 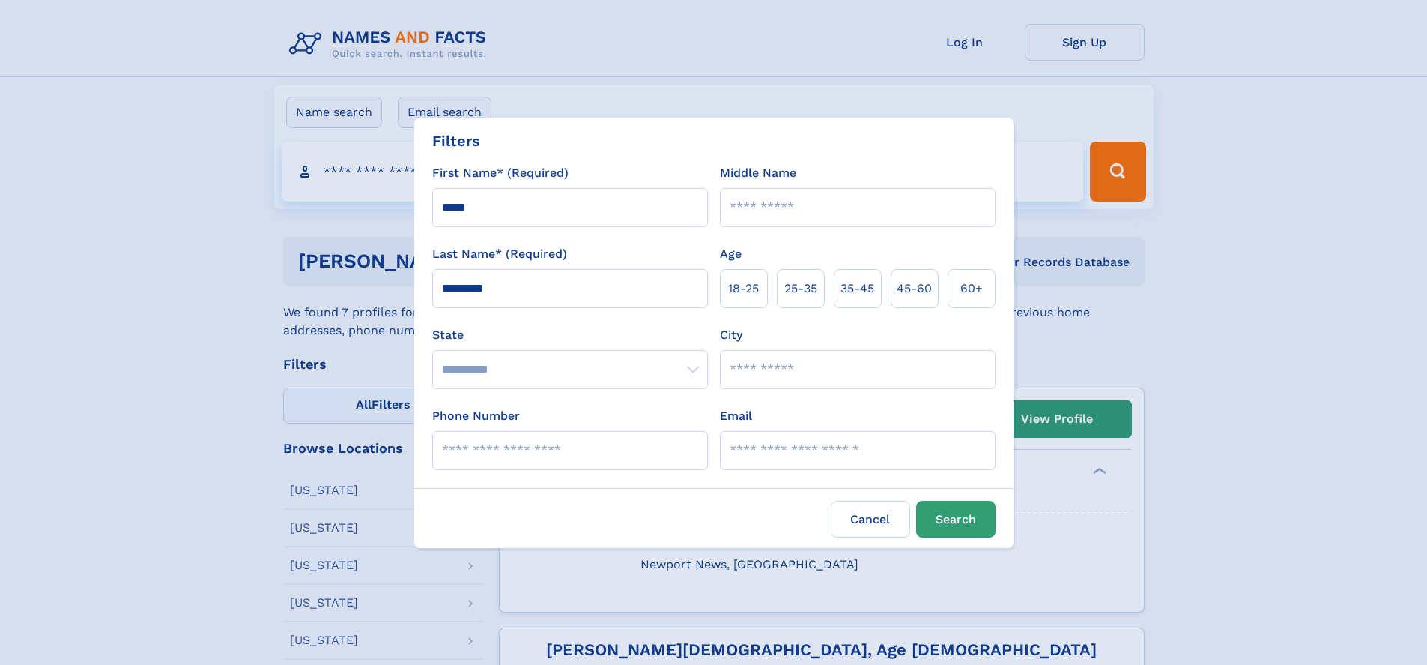 What do you see at coordinates (758, 173) in the screenshot?
I see `label: Middle Name` at bounding box center [758, 173].